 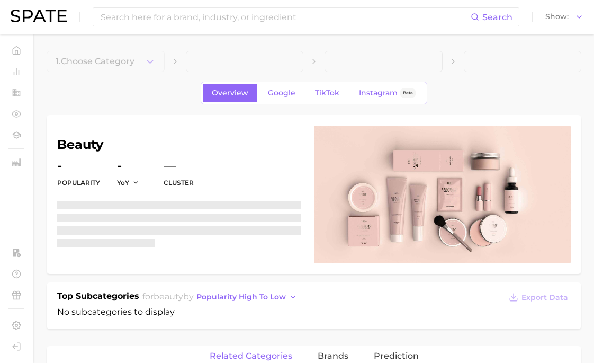 I want to click on a: InstagramBeta, so click(x=387, y=93).